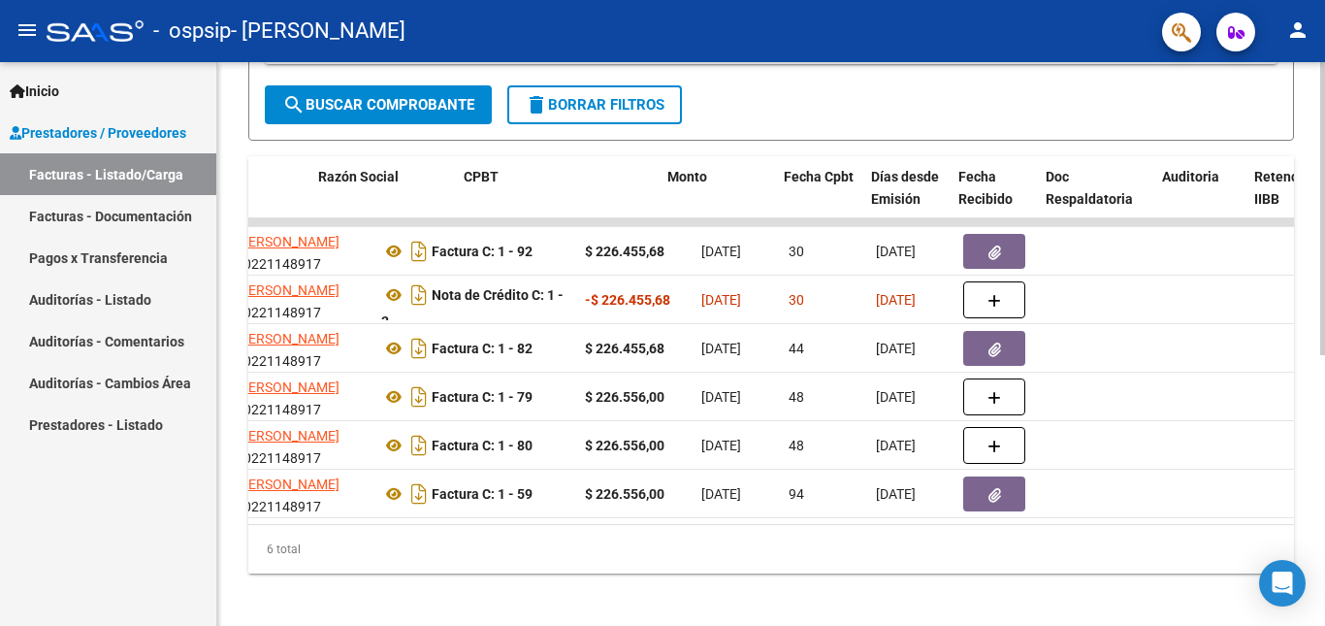 This screenshot has width=1325, height=626. I want to click on datatable-header-cell: Monto, so click(718, 199).